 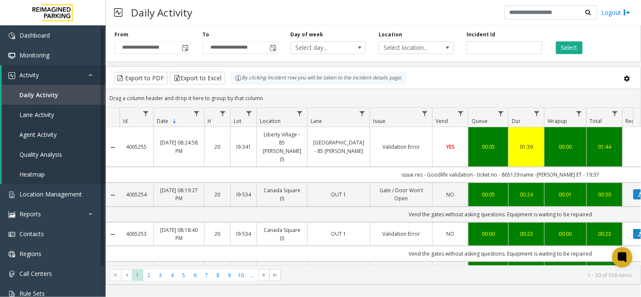 I want to click on div: 00:24, so click(x=527, y=194).